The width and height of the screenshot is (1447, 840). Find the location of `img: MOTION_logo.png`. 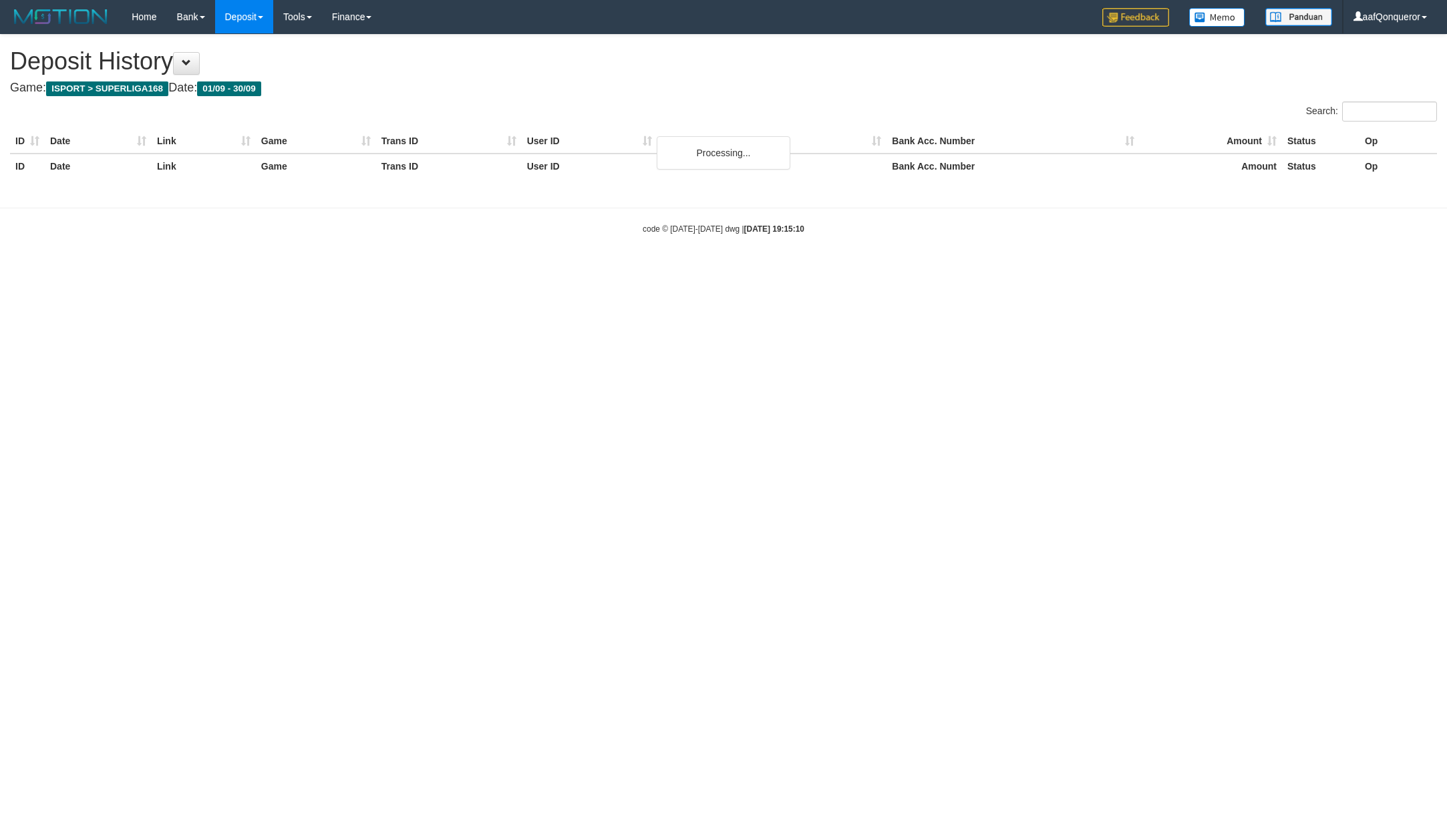

img: MOTION_logo.png is located at coordinates (60, 17).